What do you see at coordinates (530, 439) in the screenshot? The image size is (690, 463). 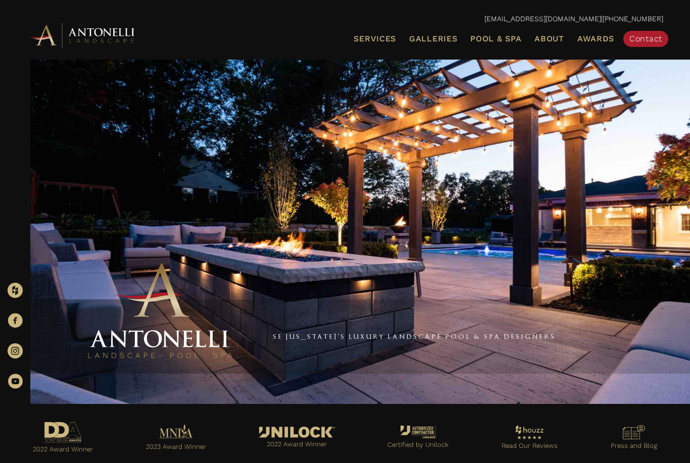 I see `a: Go to https://www.houzz.com/professionals/landscape-architects-and-landscape-designers/antonelli-...` at bounding box center [530, 439].